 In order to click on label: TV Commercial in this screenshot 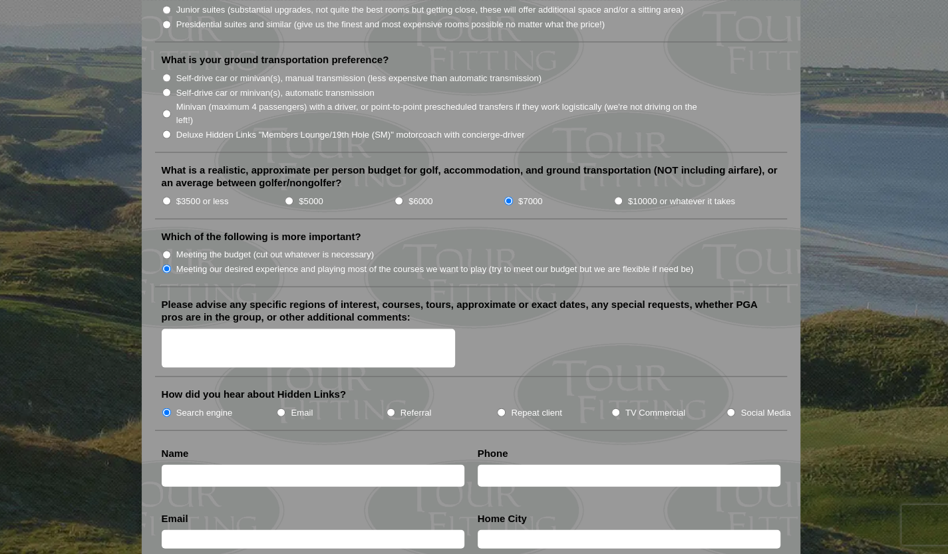, I will do `click(655, 413)`.